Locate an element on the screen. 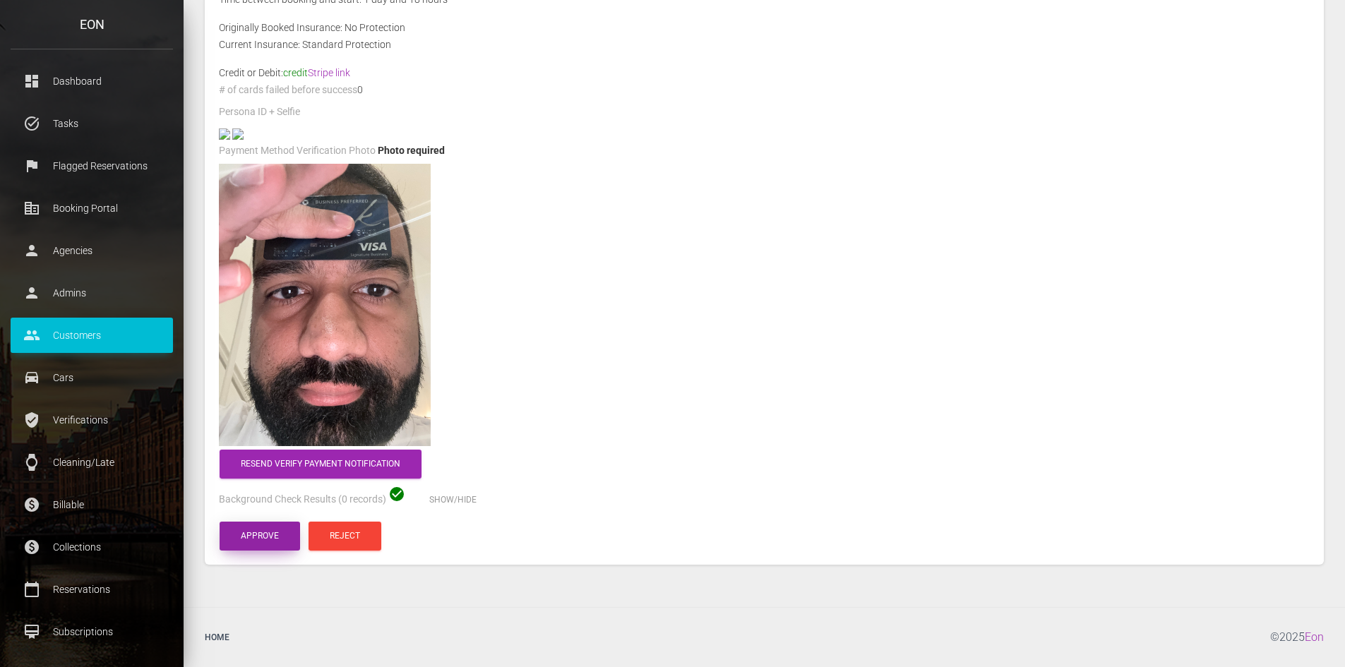 This screenshot has height=667, width=1345. a: Eon is located at coordinates (1314, 637).